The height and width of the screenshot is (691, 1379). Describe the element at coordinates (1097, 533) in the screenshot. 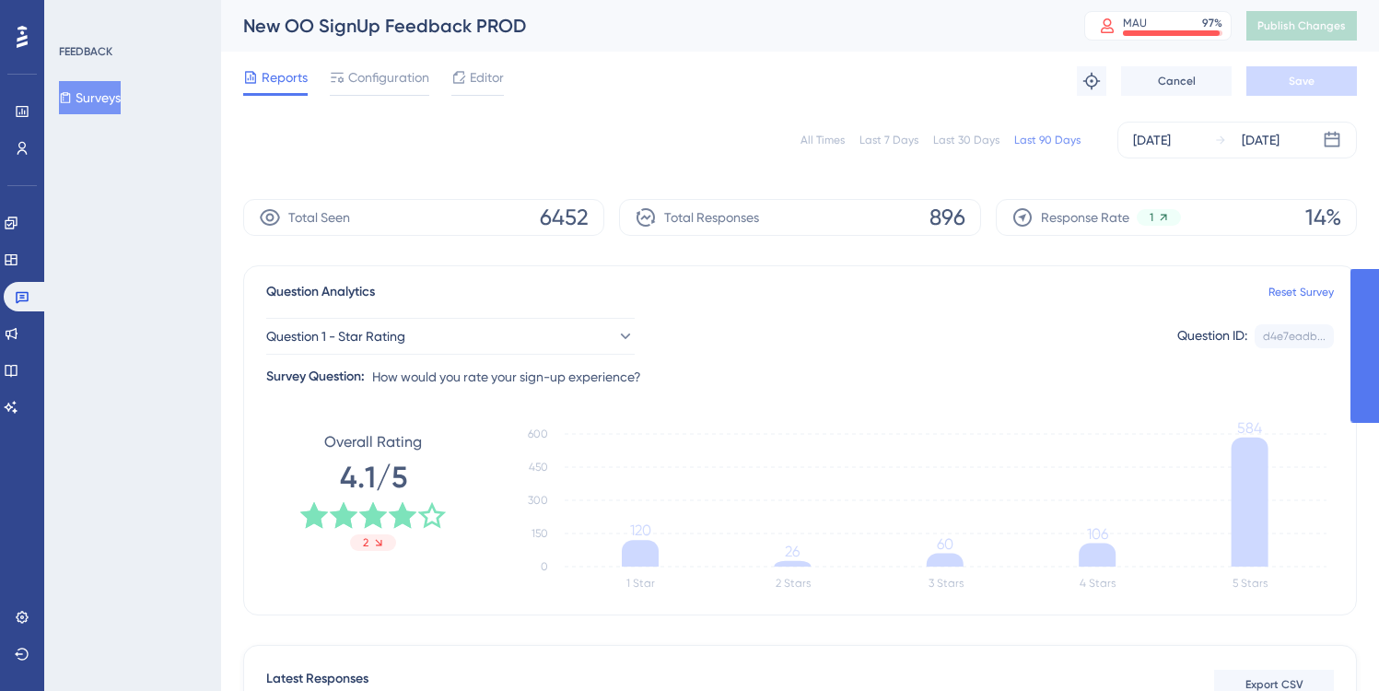

I see `tspan: 106` at that location.